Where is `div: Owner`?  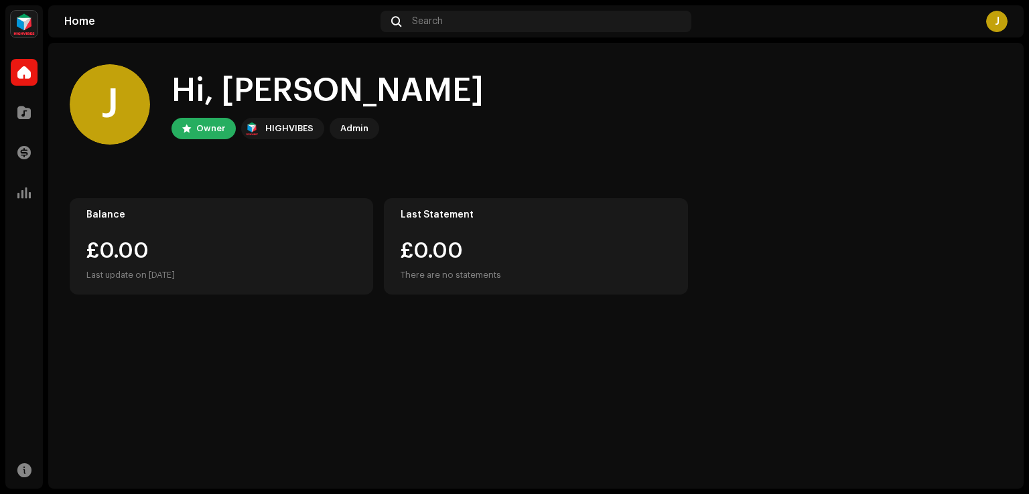 div: Owner is located at coordinates (210, 129).